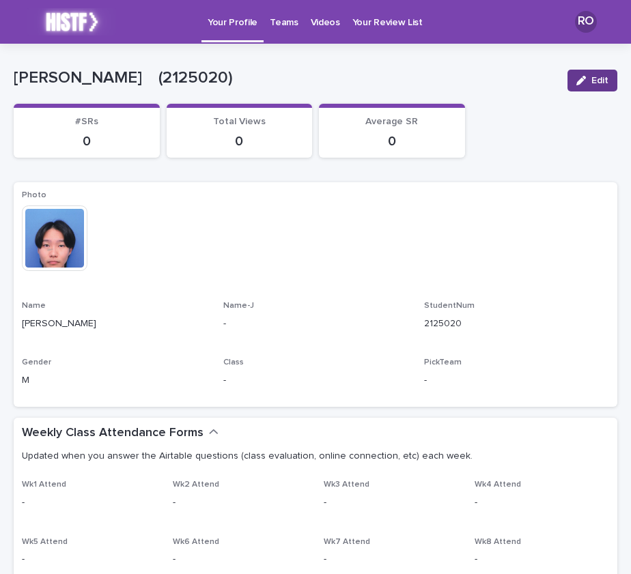 The height and width of the screenshot is (574, 631). What do you see at coordinates (34, 195) in the screenshot?
I see `span: Photo` at bounding box center [34, 195].